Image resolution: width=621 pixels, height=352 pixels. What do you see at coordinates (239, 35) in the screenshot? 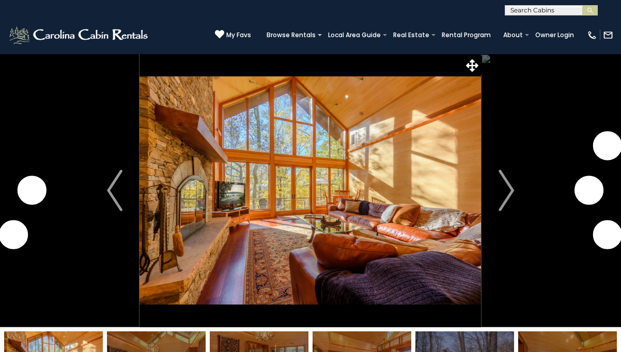
I see `span: My Favs` at bounding box center [239, 35].